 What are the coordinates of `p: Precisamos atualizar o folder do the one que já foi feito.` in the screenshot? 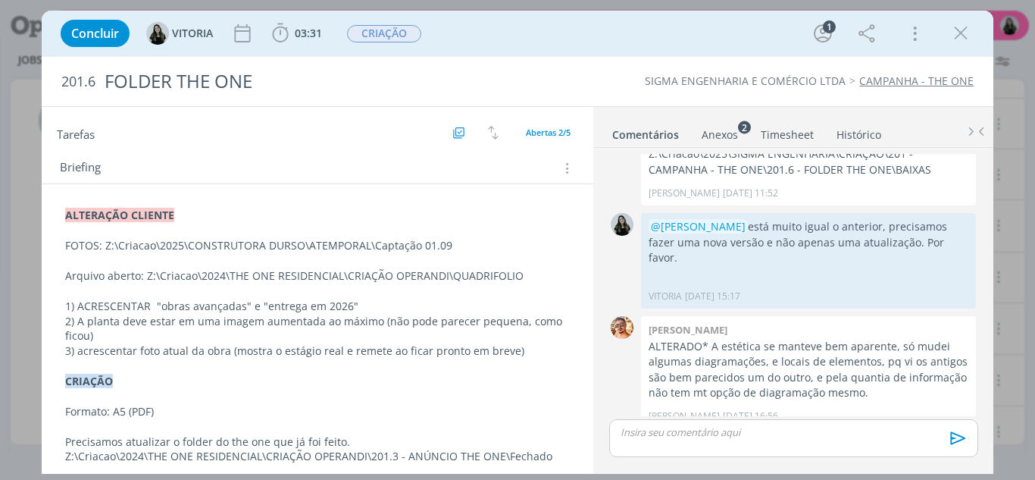 It's located at (317, 442).